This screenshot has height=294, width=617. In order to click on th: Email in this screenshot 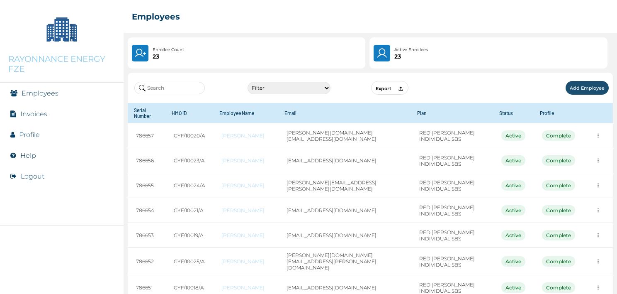, I will do `click(345, 113)`.